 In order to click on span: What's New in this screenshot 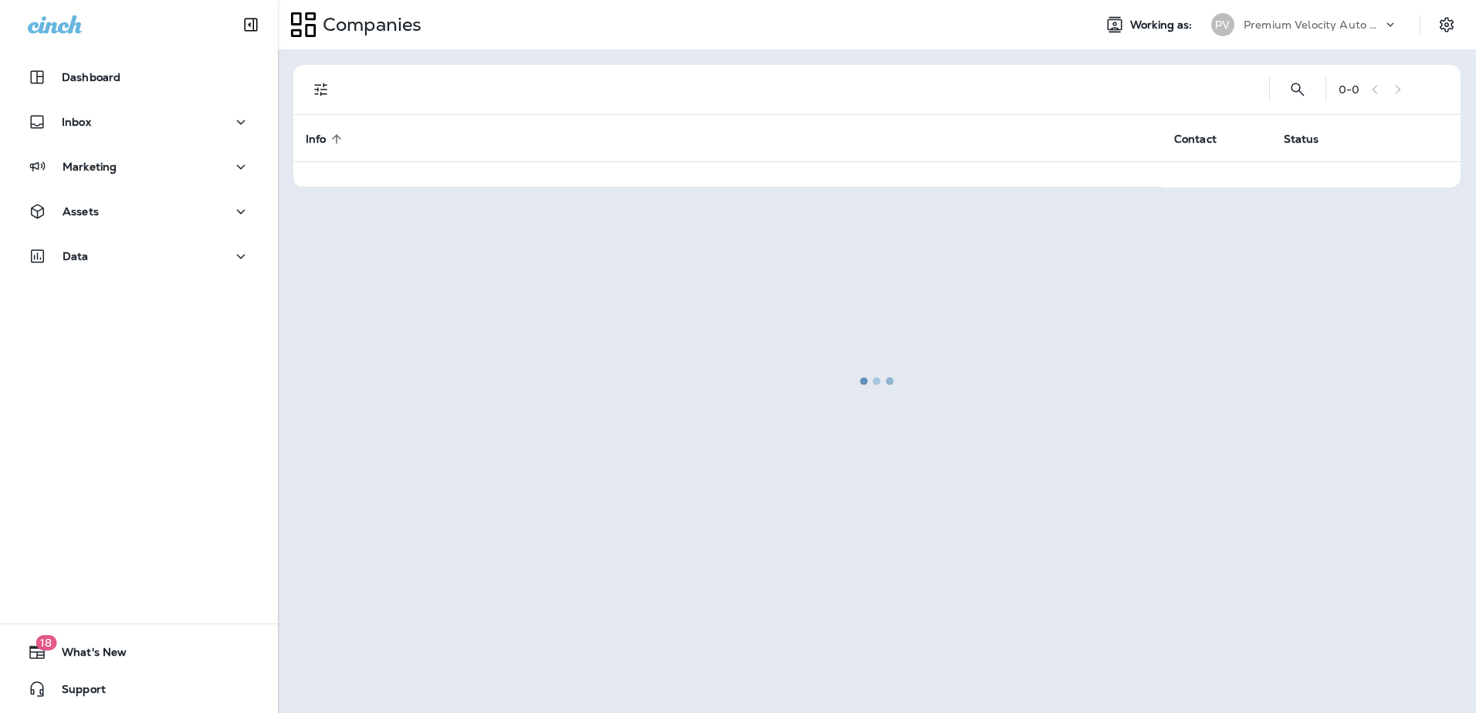, I will do `click(86, 655)`.